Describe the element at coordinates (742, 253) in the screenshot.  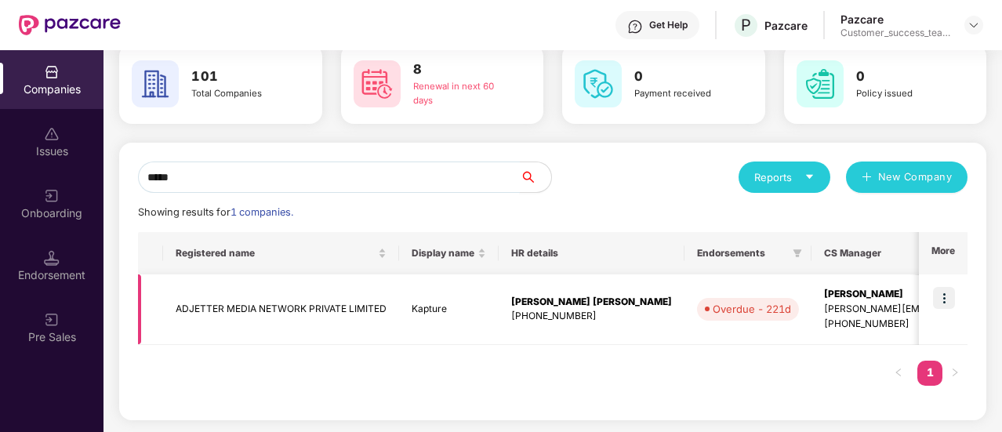
I see `span: Endorsements` at that location.